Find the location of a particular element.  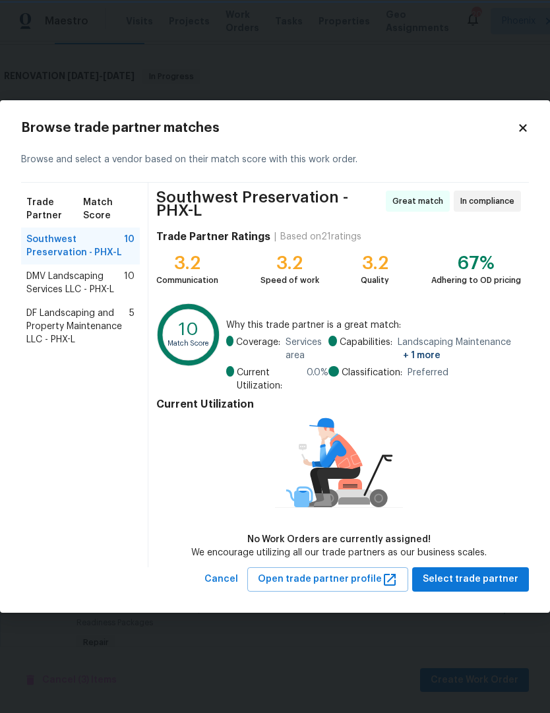

span: DF Landscaping and Property Maintenance LLC - PHX-L is located at coordinates (78, 327).